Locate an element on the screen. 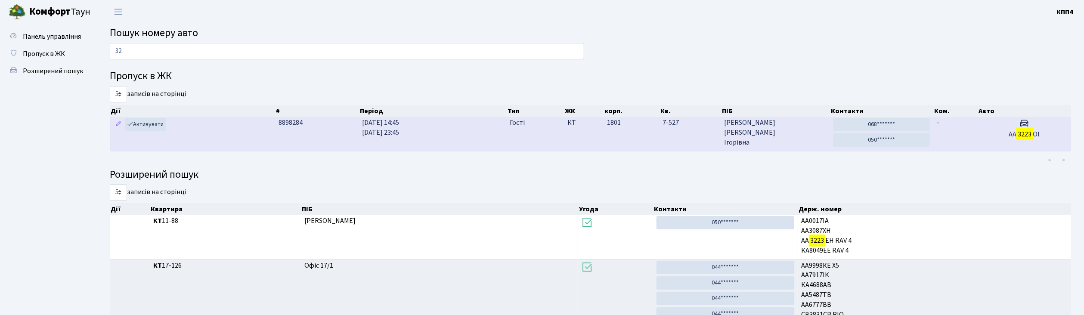 The height and width of the screenshot is (315, 1084). h4: Пропуск в ЖК is located at coordinates (590, 76).